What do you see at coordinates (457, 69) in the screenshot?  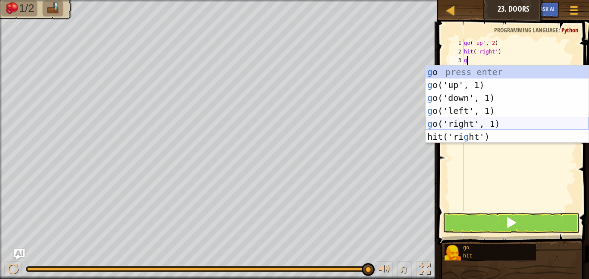 I see `div: 4` at bounding box center [457, 69].